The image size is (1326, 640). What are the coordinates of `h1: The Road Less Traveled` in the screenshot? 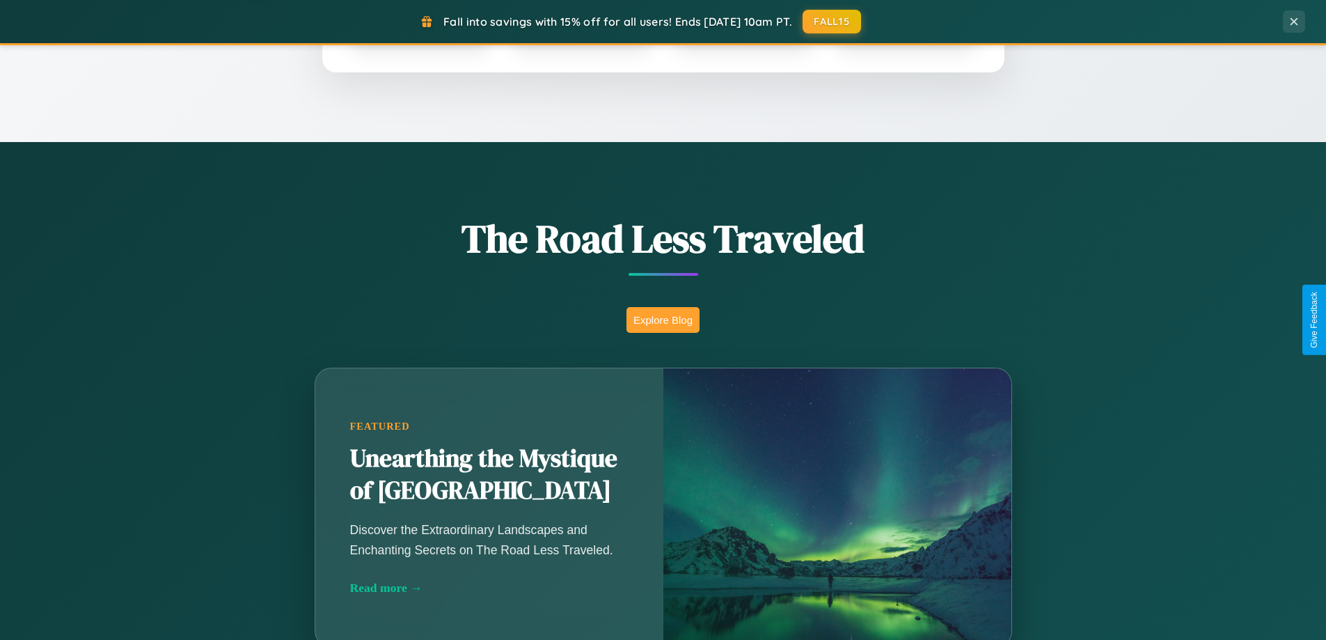 It's located at (663, 238).